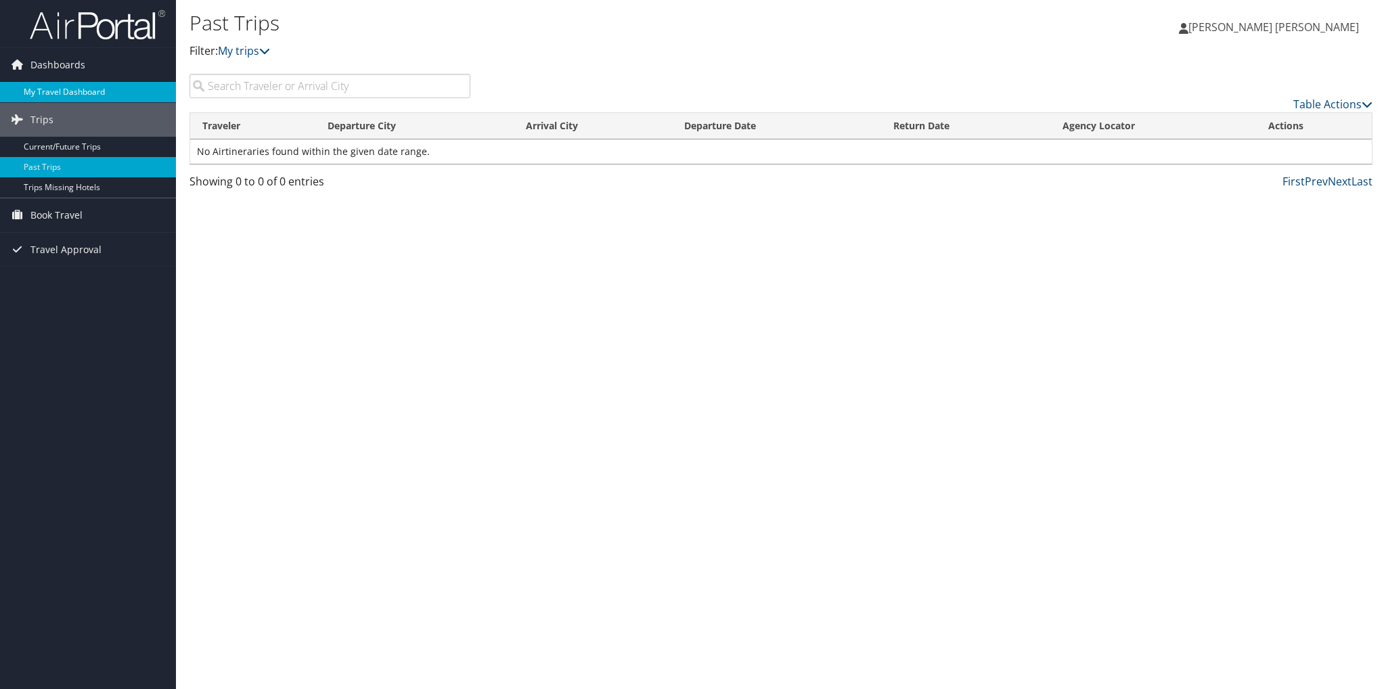 The width and height of the screenshot is (1386, 689). What do you see at coordinates (1340, 181) in the screenshot?
I see `a: Next` at bounding box center [1340, 181].